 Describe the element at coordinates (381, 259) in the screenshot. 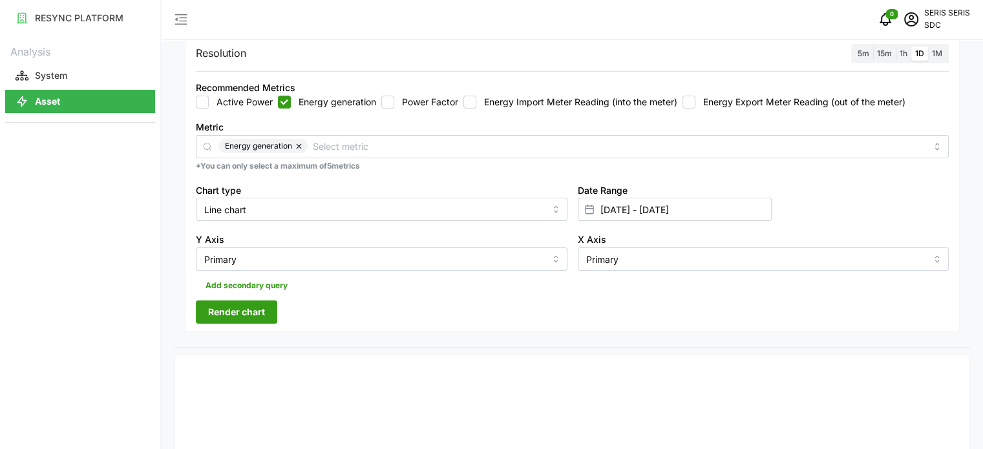

I see `input: Select Y axis` at that location.